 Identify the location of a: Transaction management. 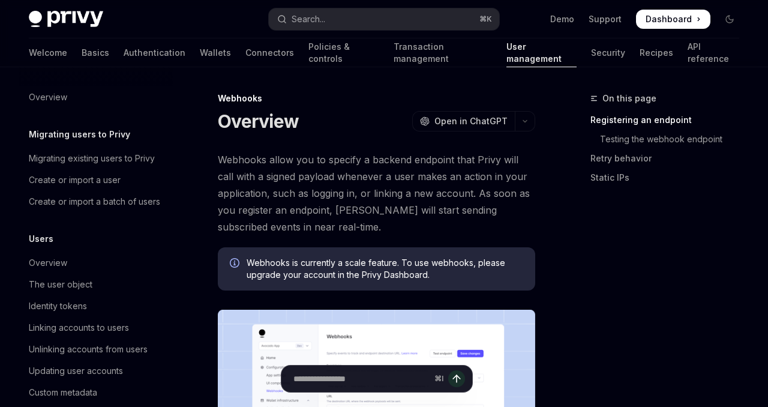
(442, 53).